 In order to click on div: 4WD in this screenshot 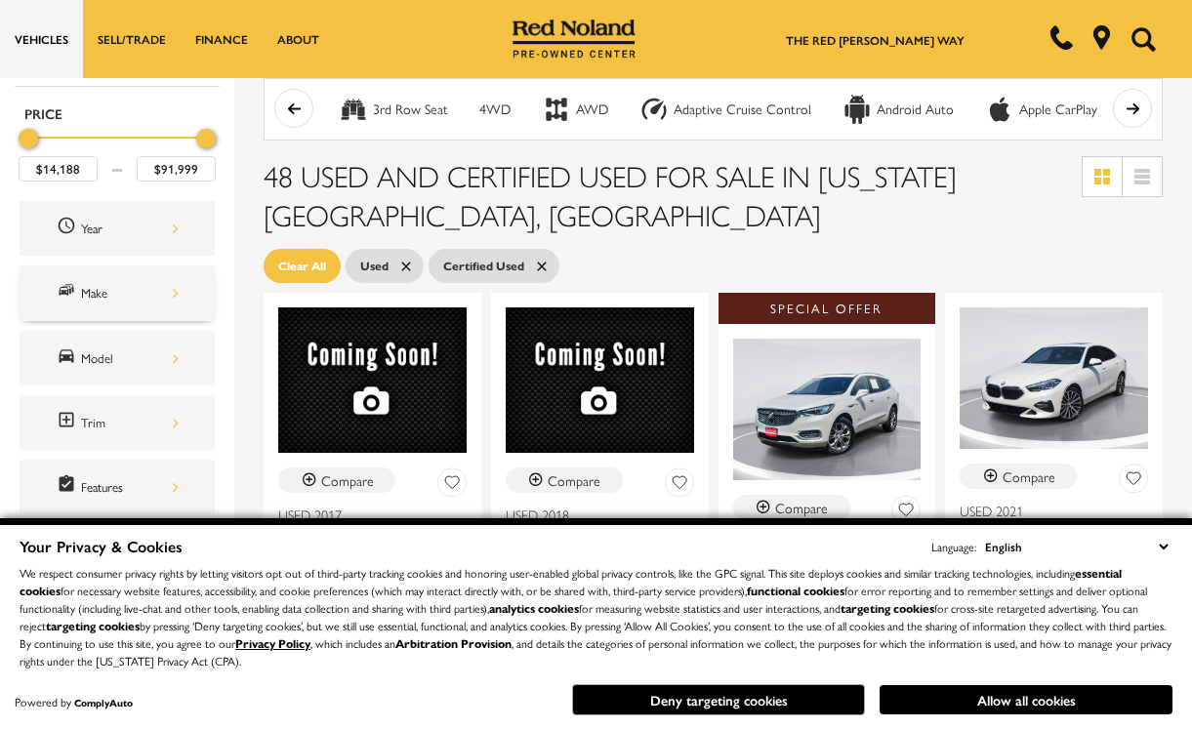, I will do `click(495, 109)`.